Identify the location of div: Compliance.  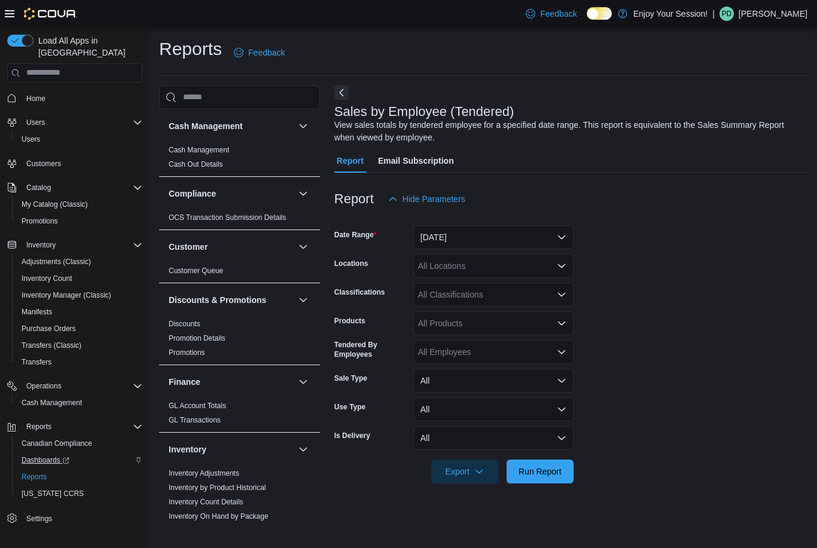
(239, 220).